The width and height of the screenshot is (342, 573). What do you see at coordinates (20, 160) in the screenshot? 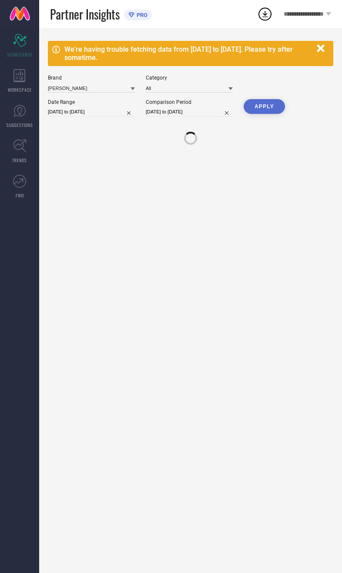
I see `span: TRENDS` at bounding box center [20, 160].